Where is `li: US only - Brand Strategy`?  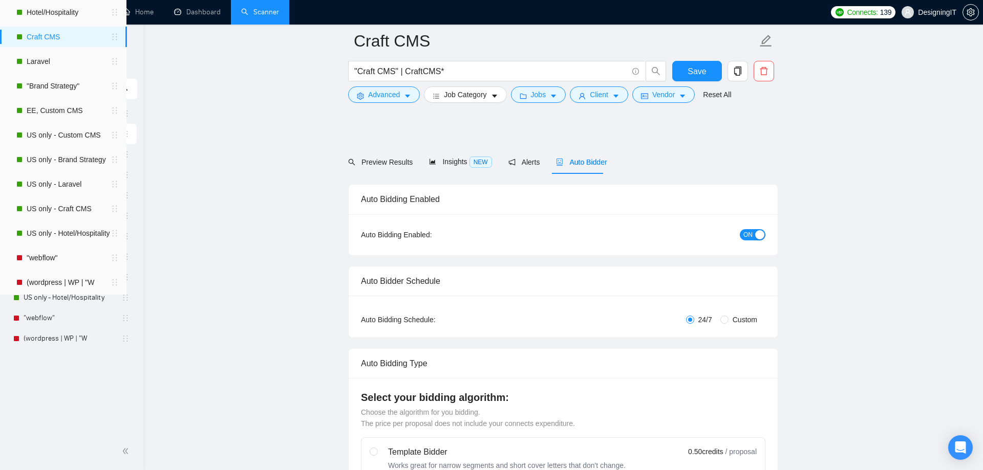
li: US only - Brand Strategy is located at coordinates (71, 236).